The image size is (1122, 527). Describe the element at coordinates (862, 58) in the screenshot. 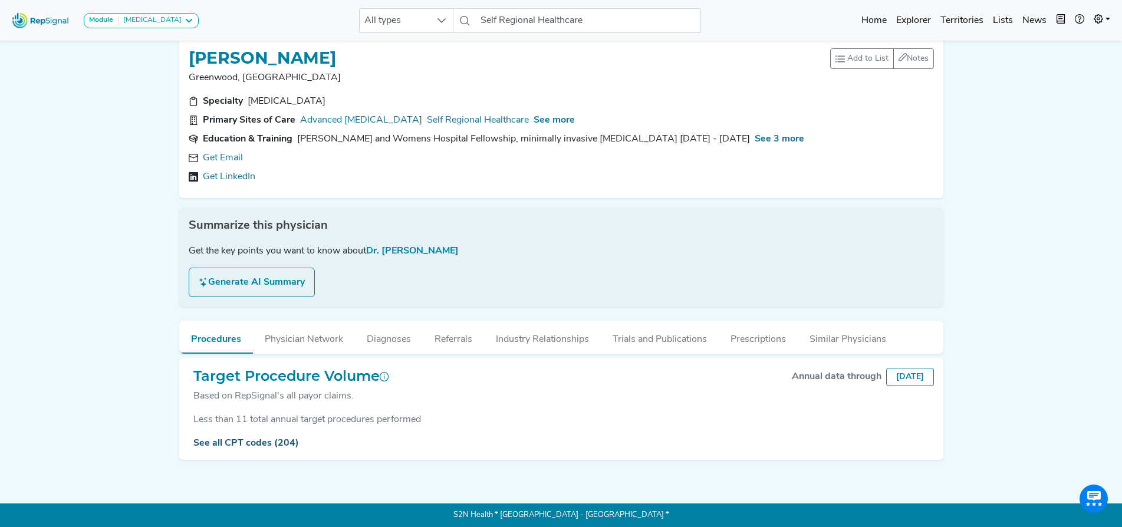

I see `button: Add to List` at that location.